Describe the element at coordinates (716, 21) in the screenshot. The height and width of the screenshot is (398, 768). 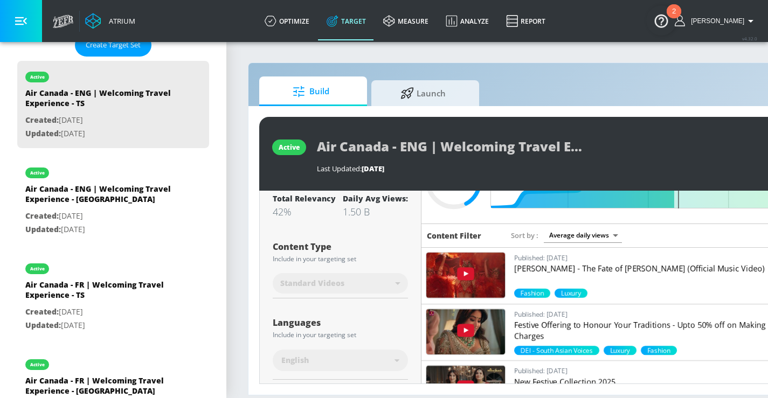
I see `span: login as: amanda.cermak@zefr.com` at that location.